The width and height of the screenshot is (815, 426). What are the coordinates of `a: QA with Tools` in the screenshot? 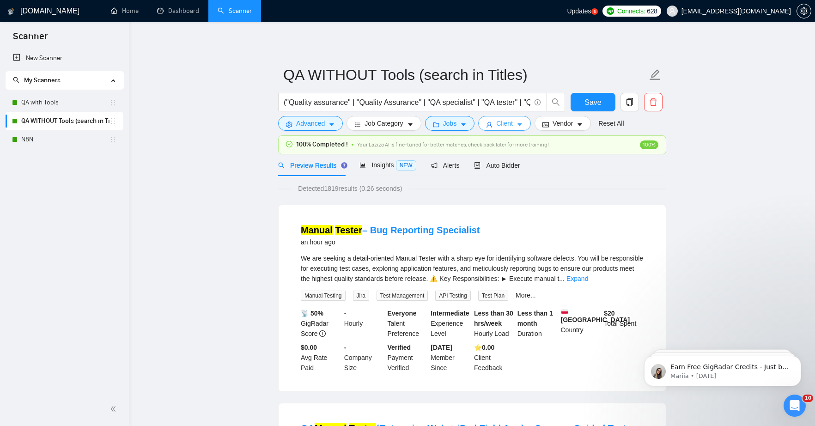 It's located at (65, 103).